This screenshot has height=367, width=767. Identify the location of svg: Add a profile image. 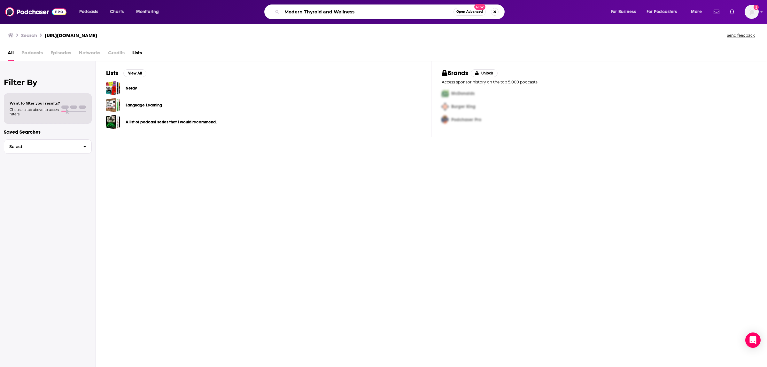
(757, 7).